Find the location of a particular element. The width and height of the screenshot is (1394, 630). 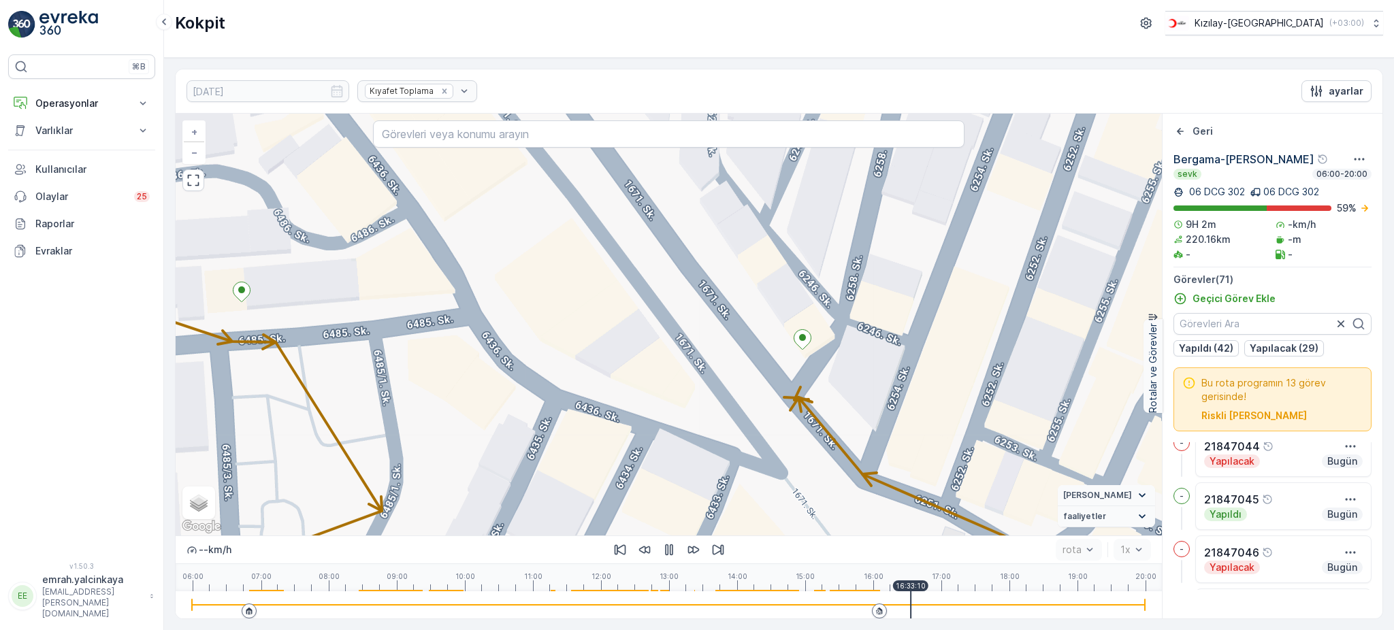

p: Yapılacak (29) is located at coordinates (1284, 348).